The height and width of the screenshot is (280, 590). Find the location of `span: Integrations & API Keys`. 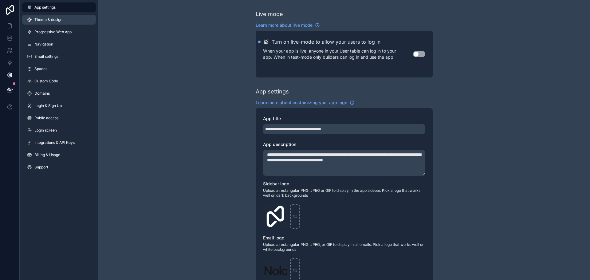

span: Integrations & API Keys is located at coordinates (54, 143).